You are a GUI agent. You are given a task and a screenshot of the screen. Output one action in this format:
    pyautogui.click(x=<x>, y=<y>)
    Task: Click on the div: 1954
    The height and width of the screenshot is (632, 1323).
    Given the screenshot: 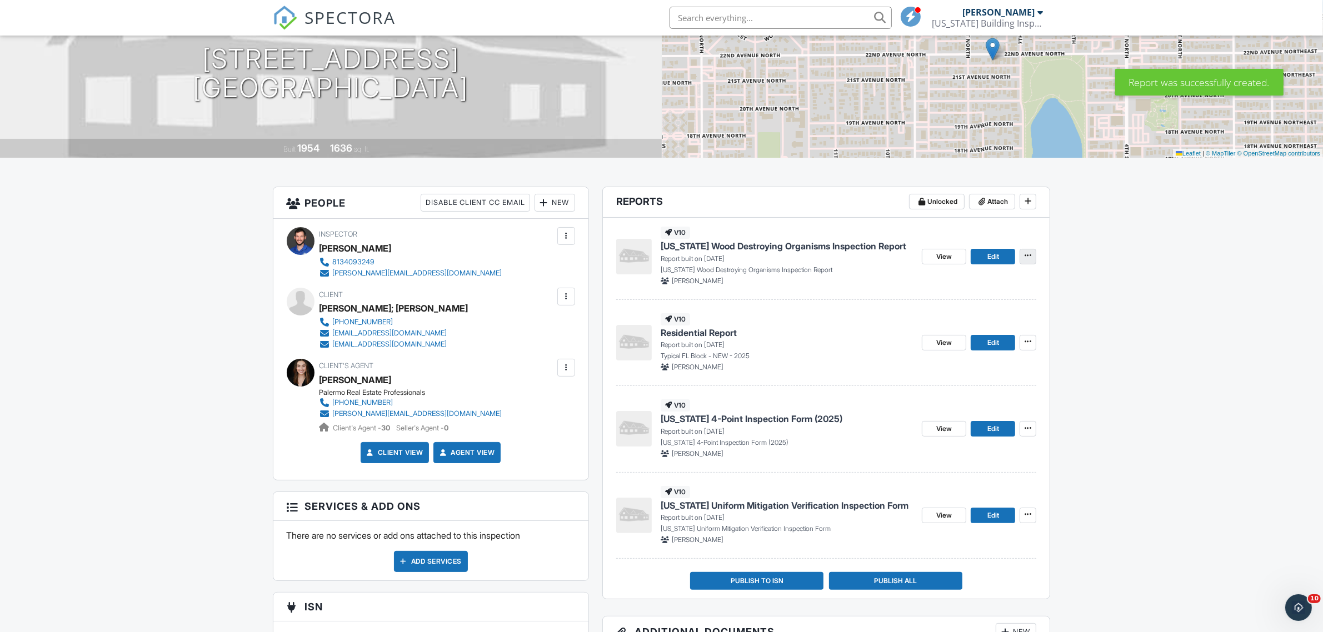 What is the action you would take?
    pyautogui.click(x=308, y=148)
    